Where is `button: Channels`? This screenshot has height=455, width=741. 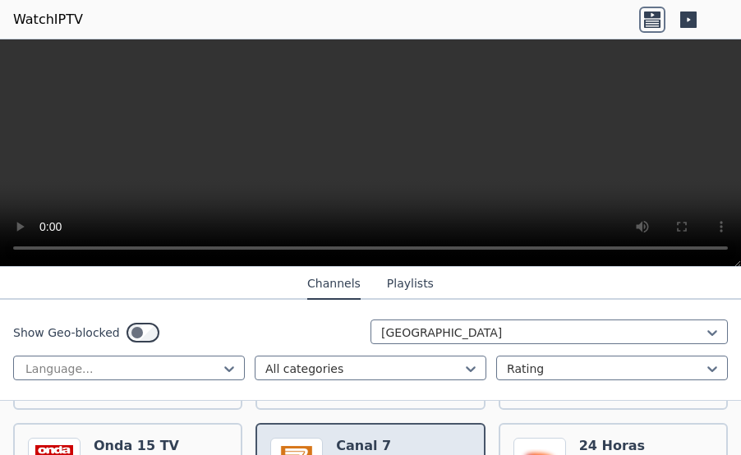 button: Channels is located at coordinates (334, 284).